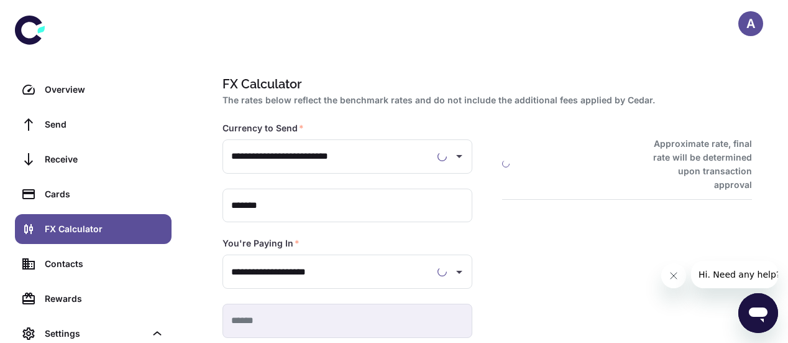 The width and height of the screenshot is (788, 343). I want to click on h1: FX Calculator, so click(485, 84).